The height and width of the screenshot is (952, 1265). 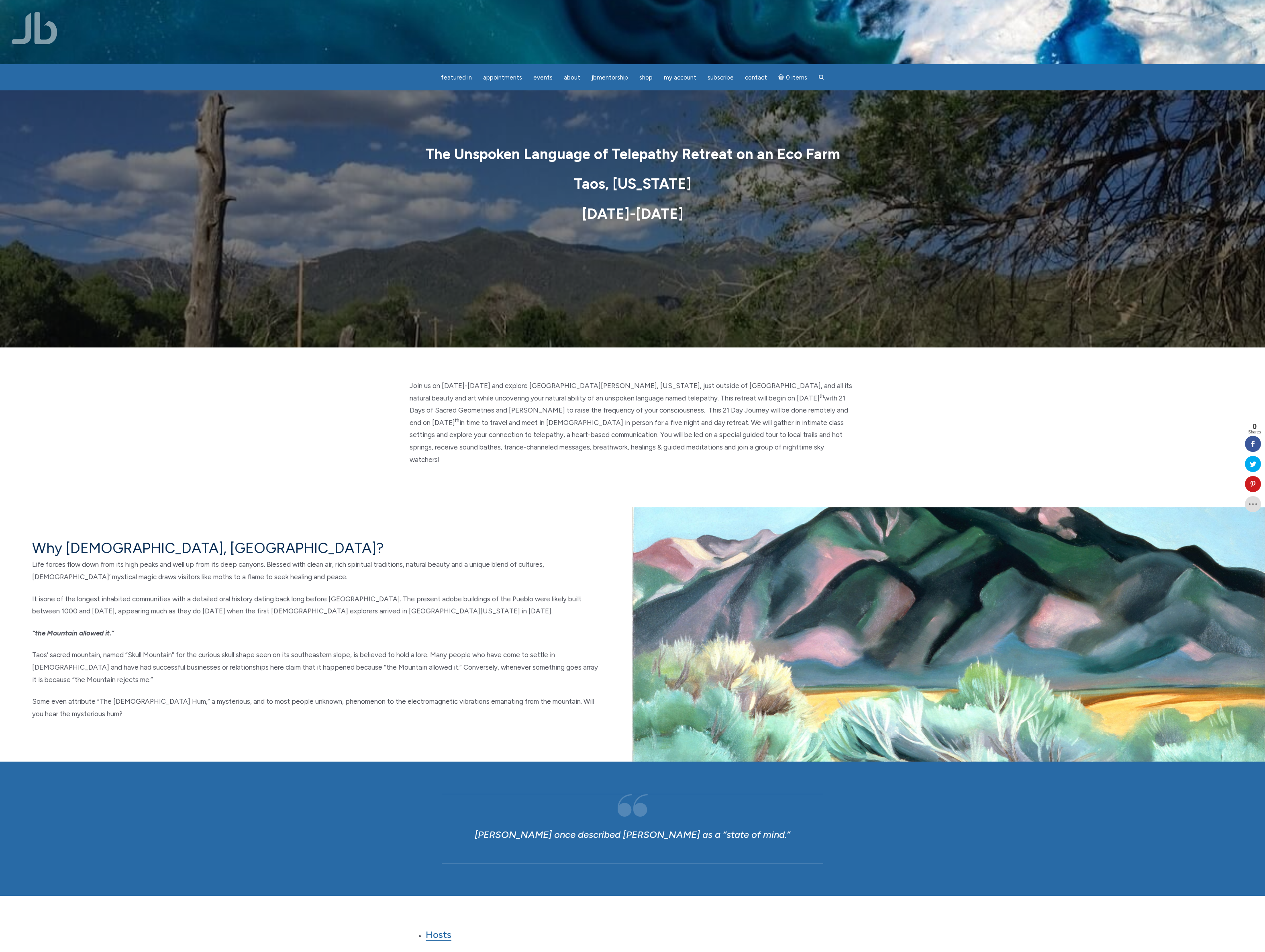 I want to click on strong: “the Mountain allowed it.”, so click(x=73, y=633).